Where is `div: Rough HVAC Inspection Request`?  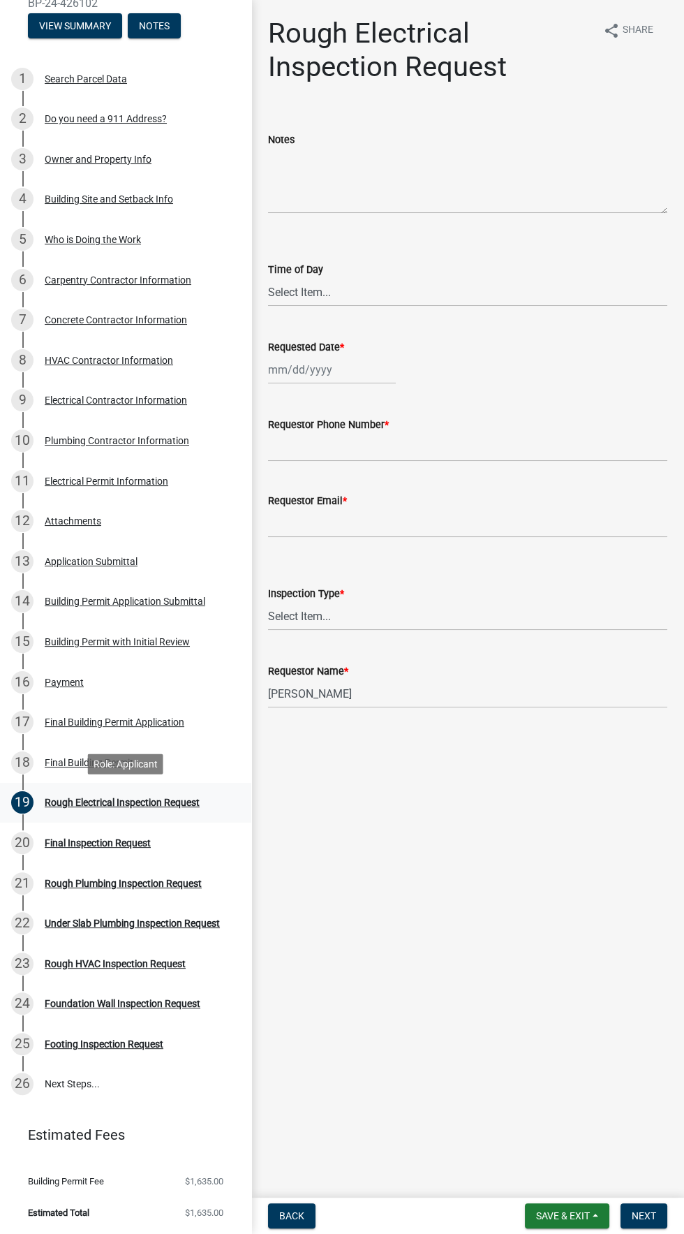 div: Rough HVAC Inspection Request is located at coordinates (115, 963).